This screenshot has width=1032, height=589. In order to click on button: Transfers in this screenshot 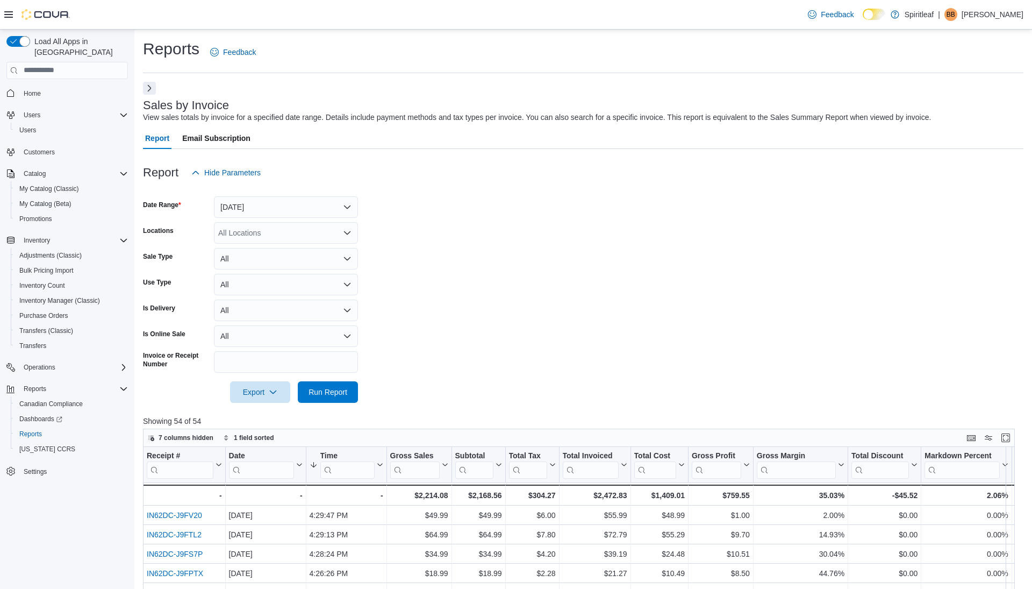, I will do `click(71, 346)`.